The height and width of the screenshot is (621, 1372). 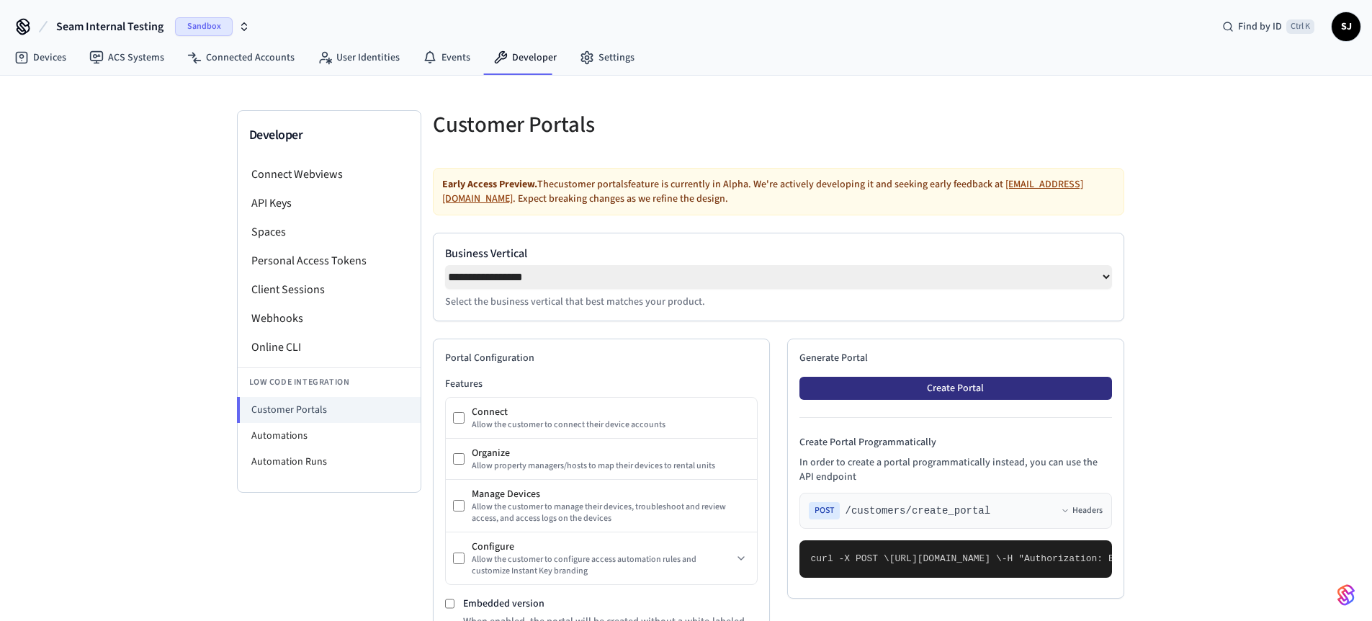 What do you see at coordinates (779, 254) in the screenshot?
I see `label: Business Vertical` at bounding box center [779, 254].